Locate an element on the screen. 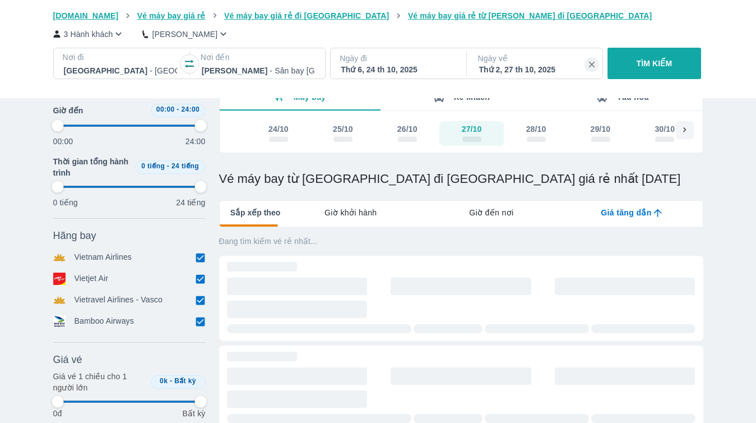 Image resolution: width=756 pixels, height=423 pixels. span: 00:00 is located at coordinates (165, 109).